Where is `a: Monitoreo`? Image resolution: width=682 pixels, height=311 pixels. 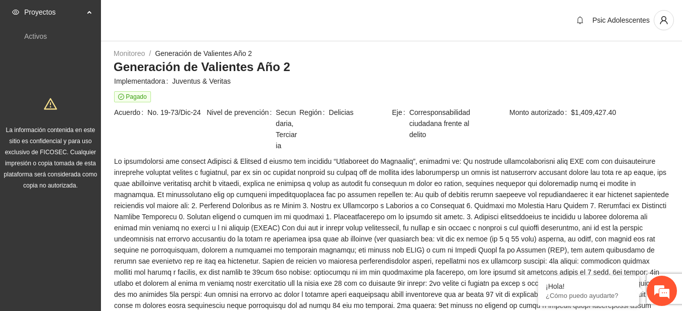
a: Monitoreo is located at coordinates (129, 53).